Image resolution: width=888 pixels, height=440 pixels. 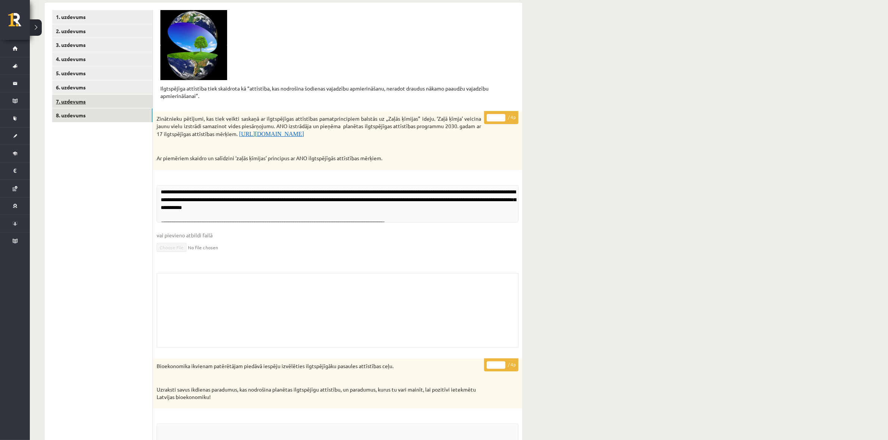 I want to click on a: 2. uzdevums, so click(x=102, y=31).